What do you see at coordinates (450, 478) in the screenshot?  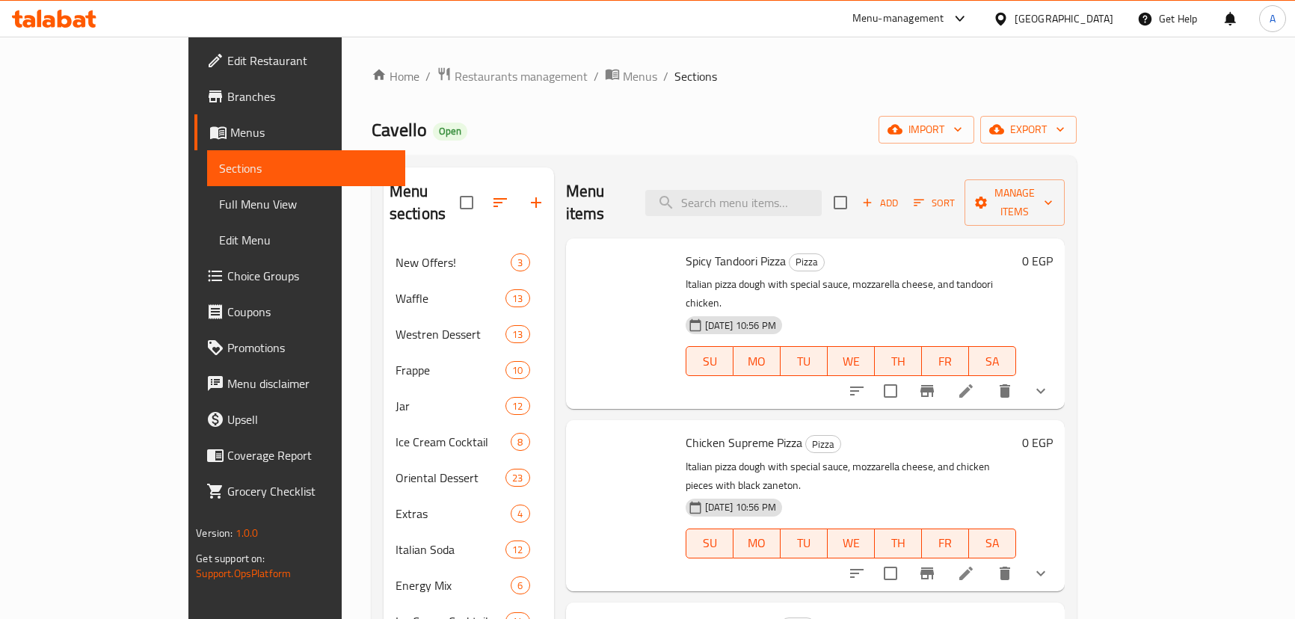 I see `span: Oriental Dessert` at bounding box center [450, 478].